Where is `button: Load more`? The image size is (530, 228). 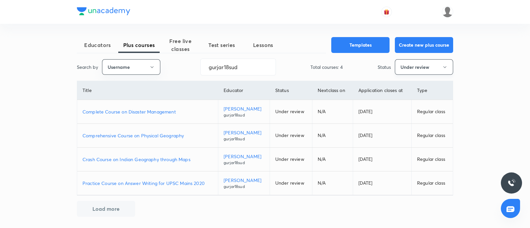
button: Load more is located at coordinates (106, 209).